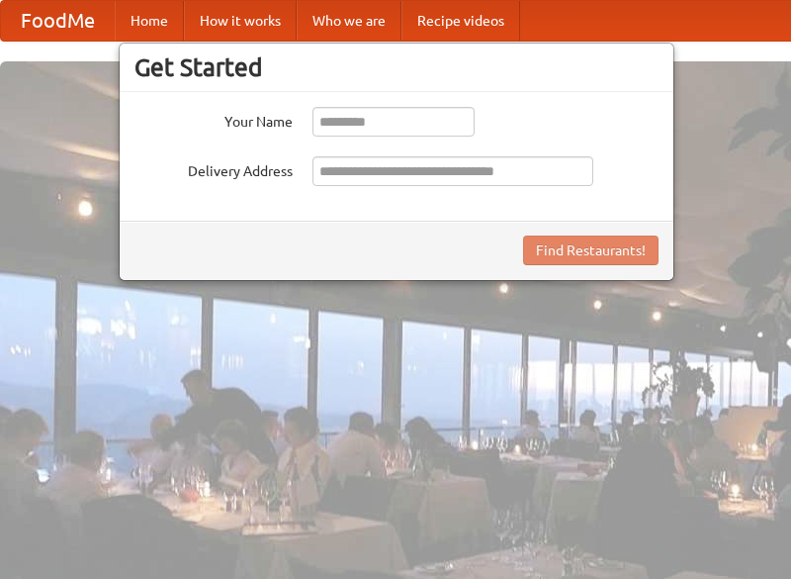 The width and height of the screenshot is (791, 579). What do you see at coordinates (214, 168) in the screenshot?
I see `label: Delivery Address` at bounding box center [214, 168].